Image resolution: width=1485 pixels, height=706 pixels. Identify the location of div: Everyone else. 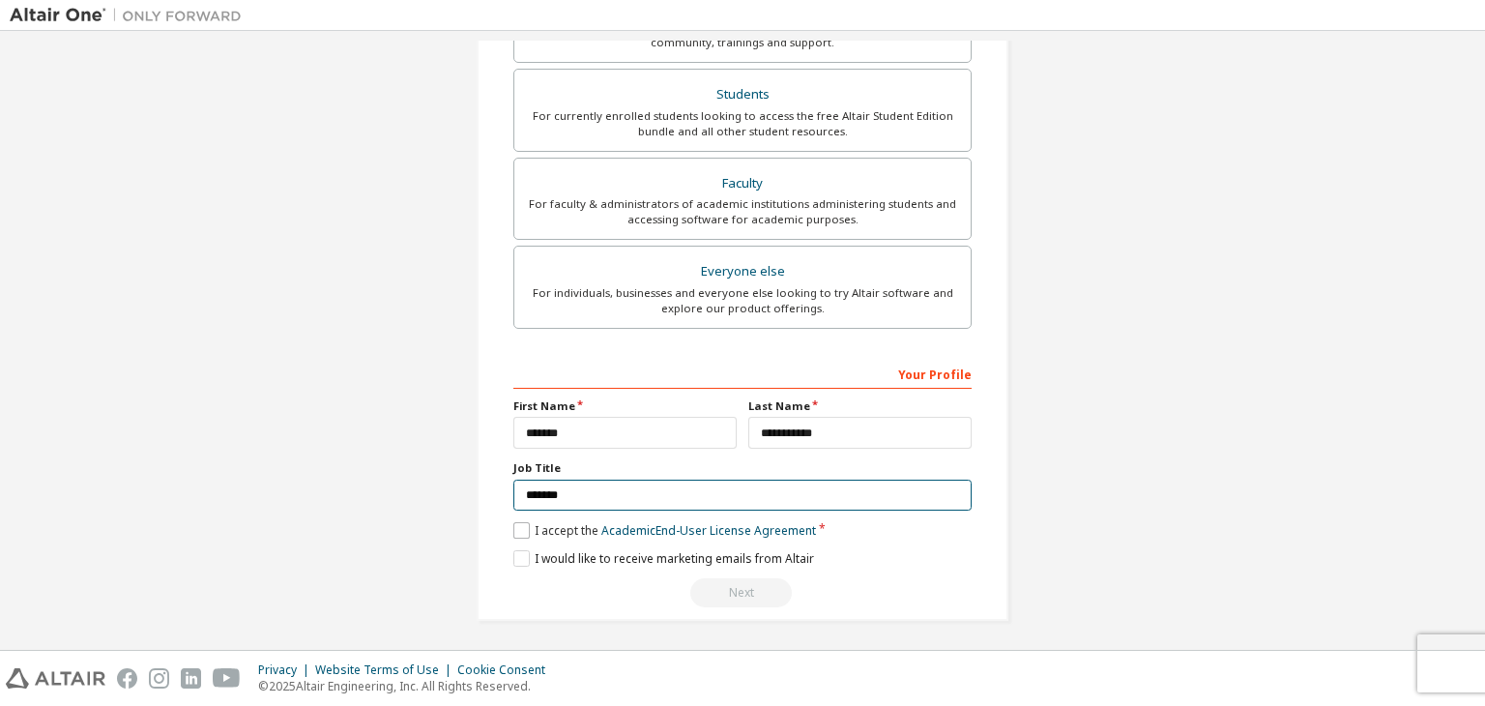
(742, 272).